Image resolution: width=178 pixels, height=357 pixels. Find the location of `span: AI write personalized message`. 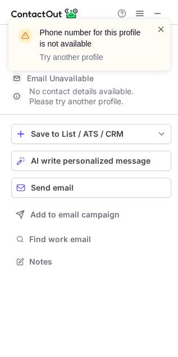

span: AI write personalized message is located at coordinates (90, 161).